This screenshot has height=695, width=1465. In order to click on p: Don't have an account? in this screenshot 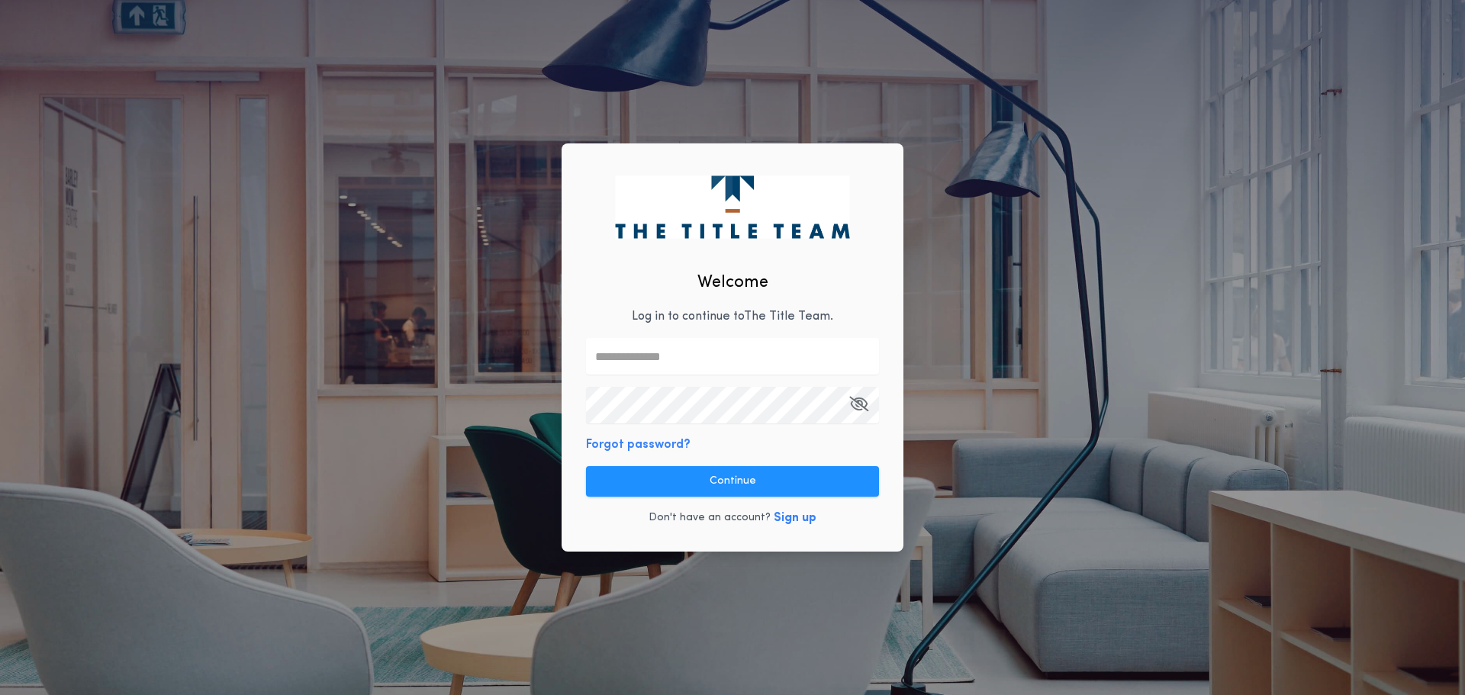, I will do `click(709, 518)`.